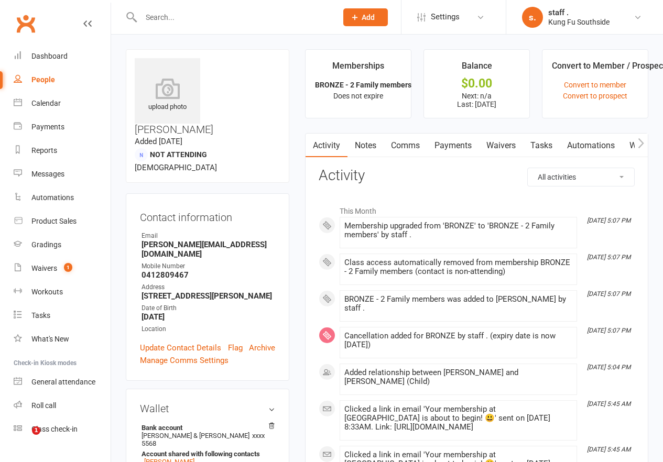  Describe the element at coordinates (62, 245) in the screenshot. I see `a: Gradings` at that location.